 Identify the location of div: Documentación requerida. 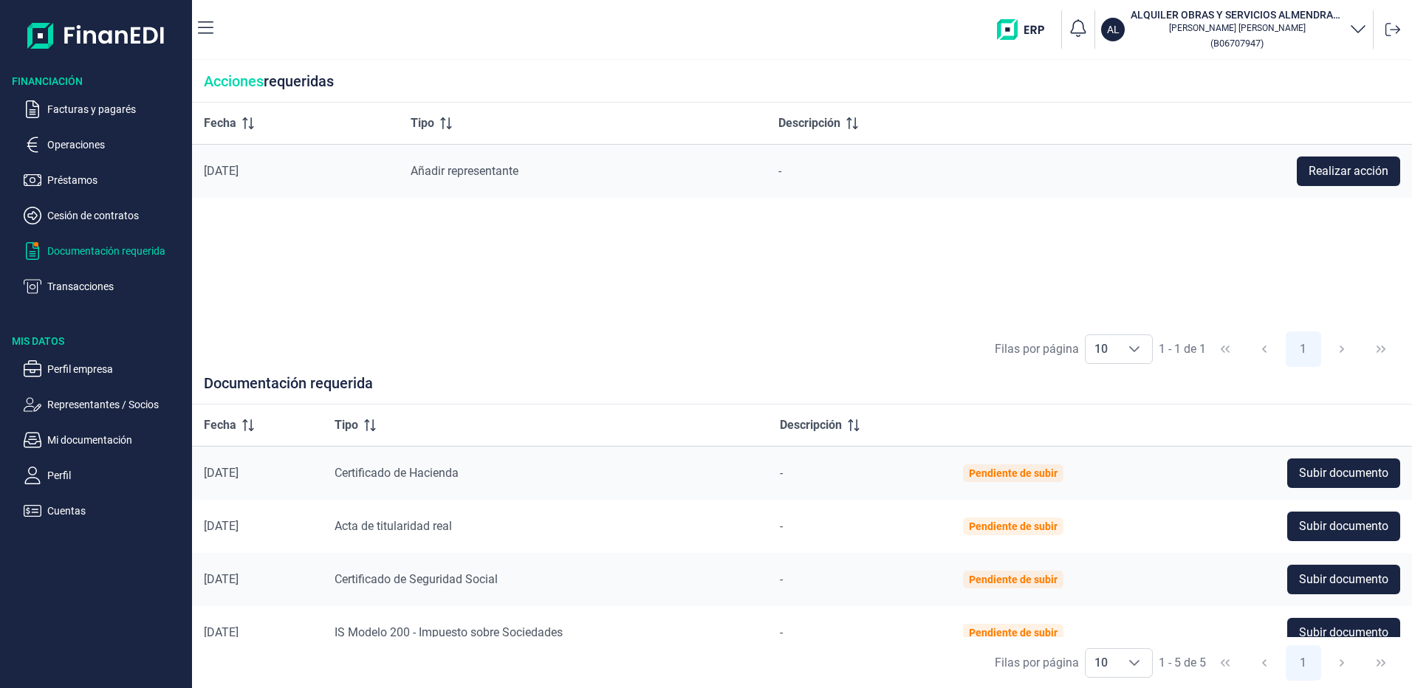
(802, 389).